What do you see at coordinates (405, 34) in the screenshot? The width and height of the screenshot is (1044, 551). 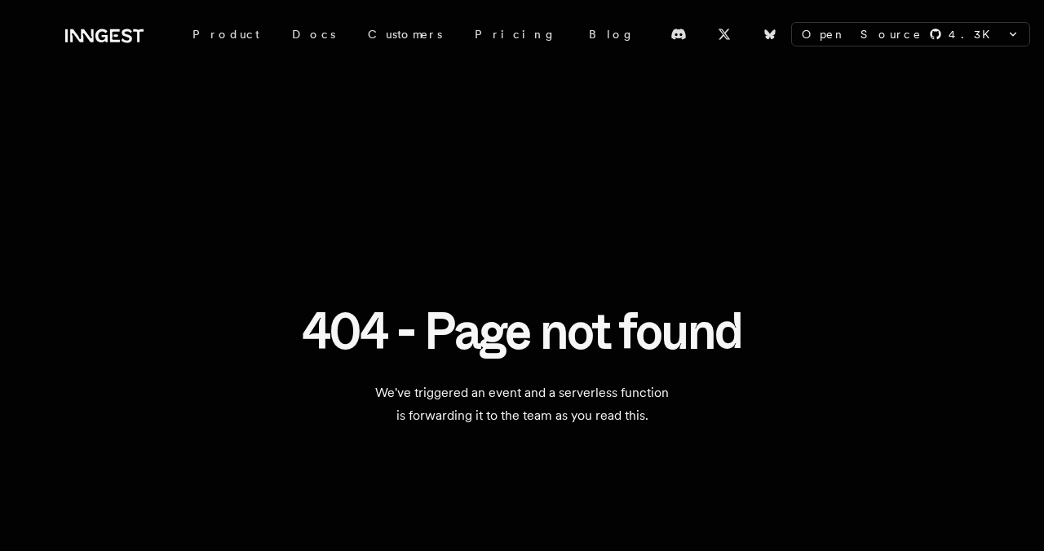 I see `a: Customers` at bounding box center [405, 34].